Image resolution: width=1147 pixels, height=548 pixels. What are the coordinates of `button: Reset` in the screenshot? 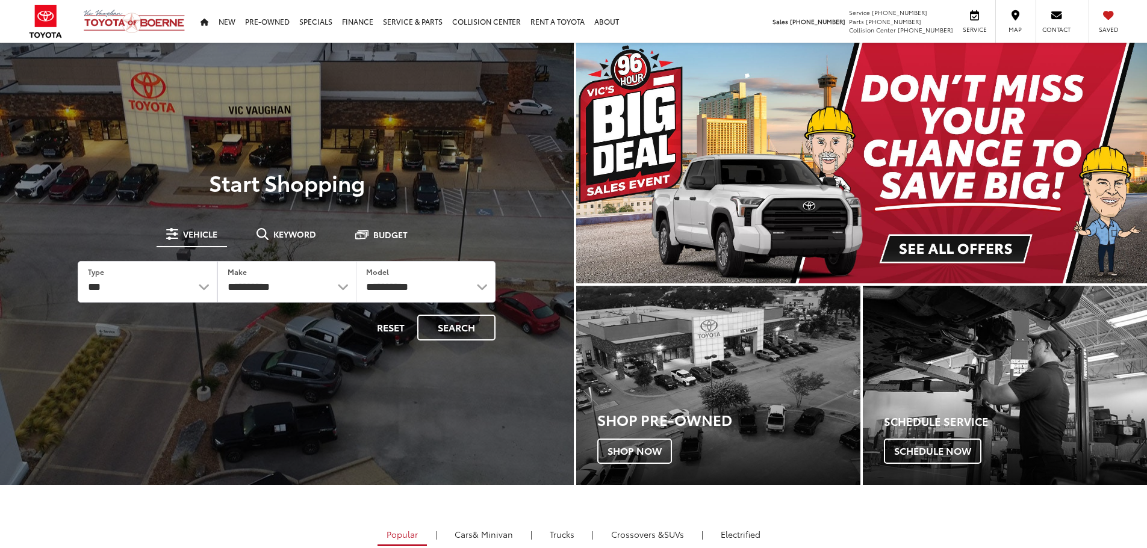 It's located at (391, 328).